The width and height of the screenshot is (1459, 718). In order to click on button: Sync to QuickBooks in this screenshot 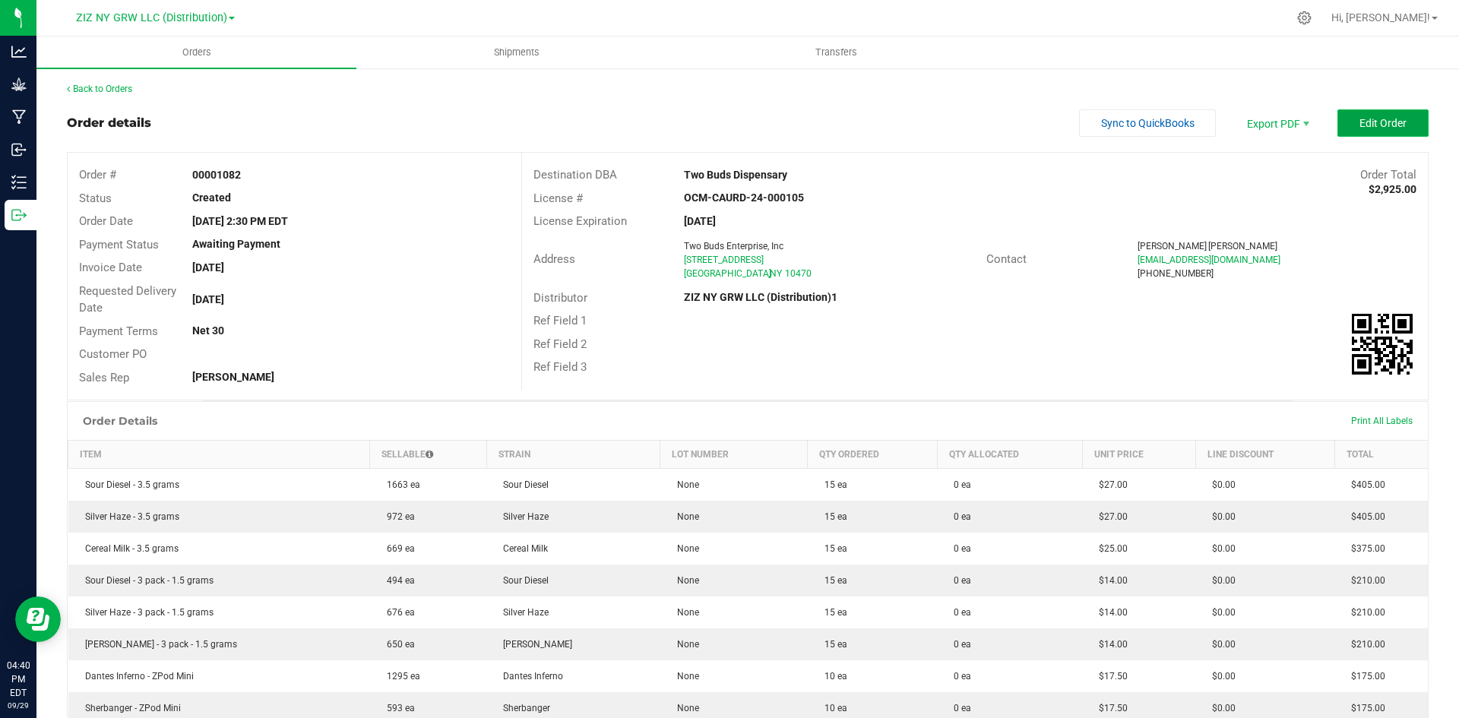, I will do `click(1147, 123)`.